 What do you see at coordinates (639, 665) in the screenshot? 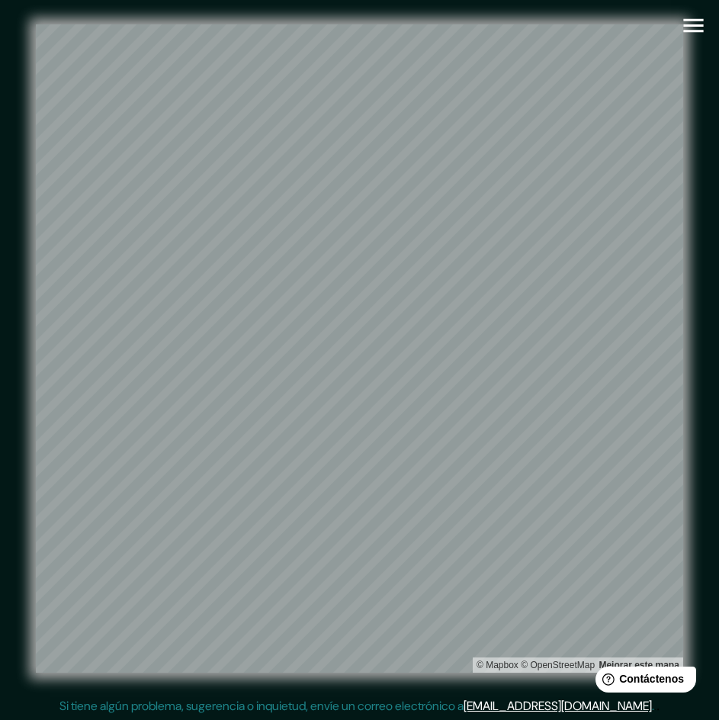
I see `a: Map feedback` at bounding box center [639, 665].